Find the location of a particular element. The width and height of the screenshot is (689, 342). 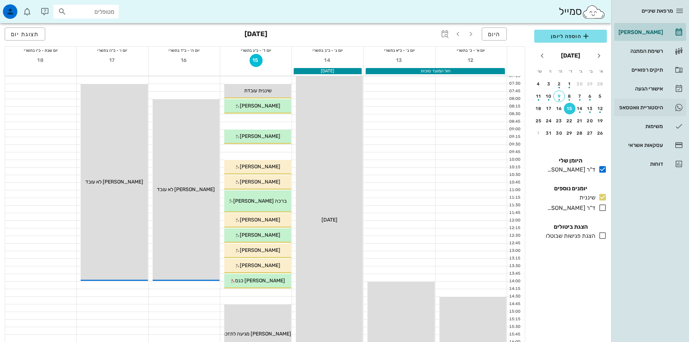

div: 14:45 is located at coordinates (515, 304).